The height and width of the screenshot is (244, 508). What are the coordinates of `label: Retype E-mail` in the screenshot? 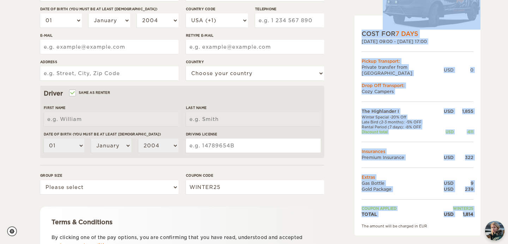 It's located at (255, 35).